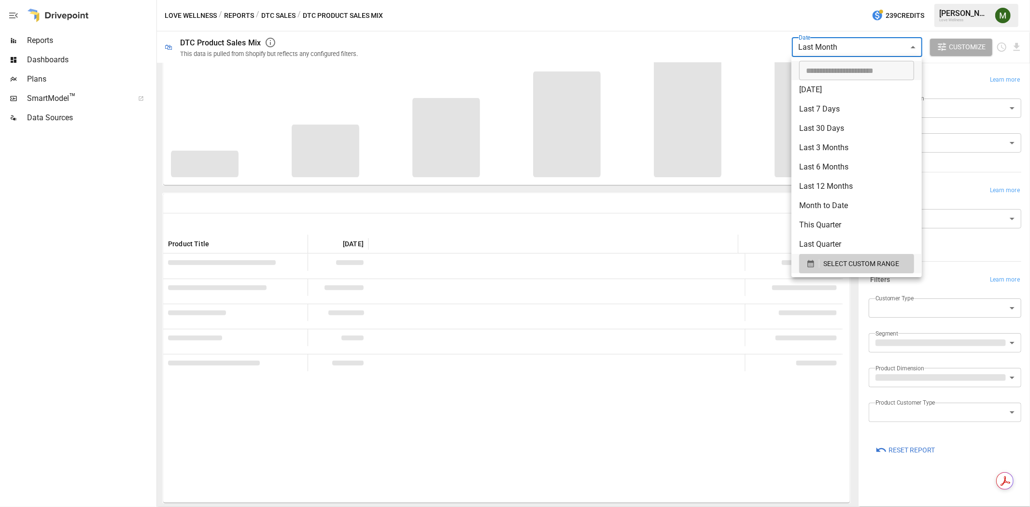  What do you see at coordinates (857, 148) in the screenshot?
I see `li: Last 3 Months` at bounding box center [857, 148].